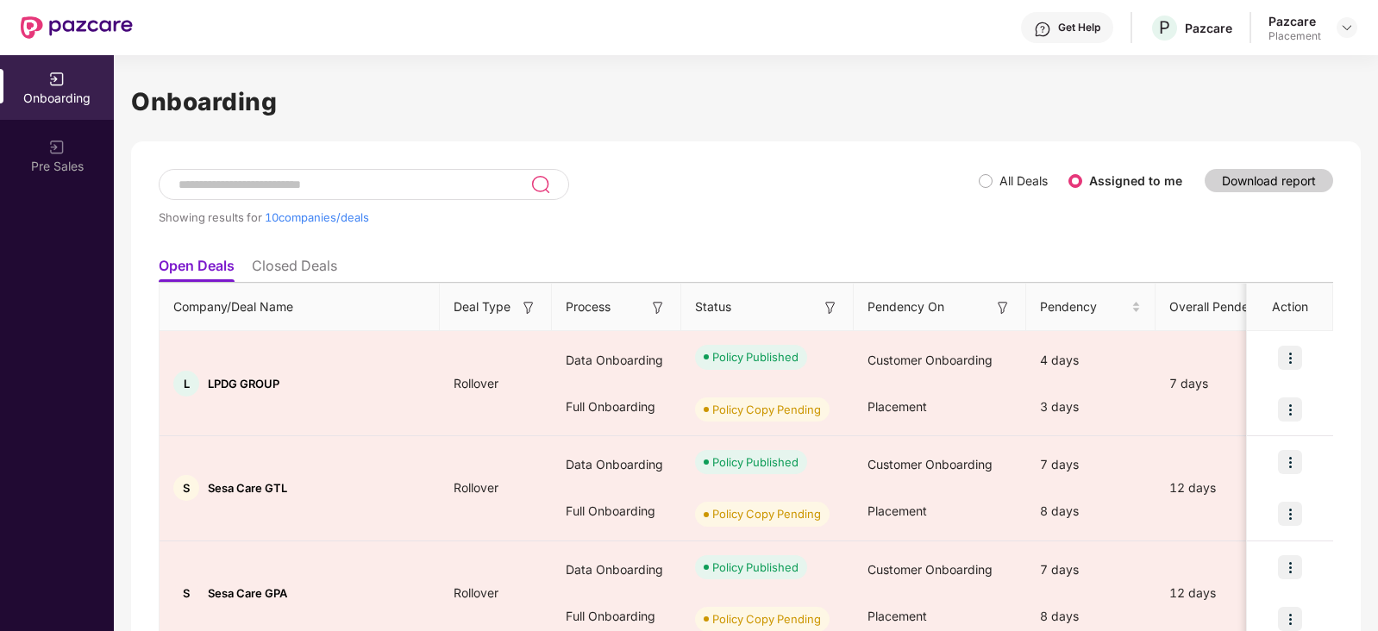 This screenshot has width=1378, height=631. What do you see at coordinates (905, 307) in the screenshot?
I see `span: Pendency On` at bounding box center [905, 307].